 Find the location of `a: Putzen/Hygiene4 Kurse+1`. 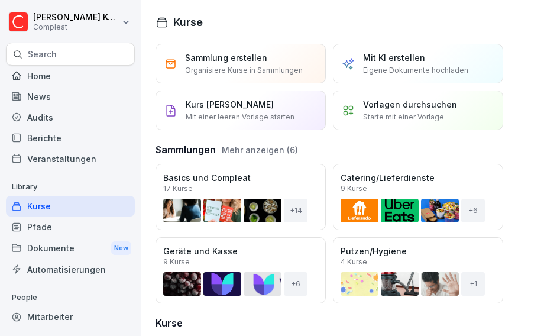

a: Putzen/Hygiene4 Kurse+1 is located at coordinates (418, 270).